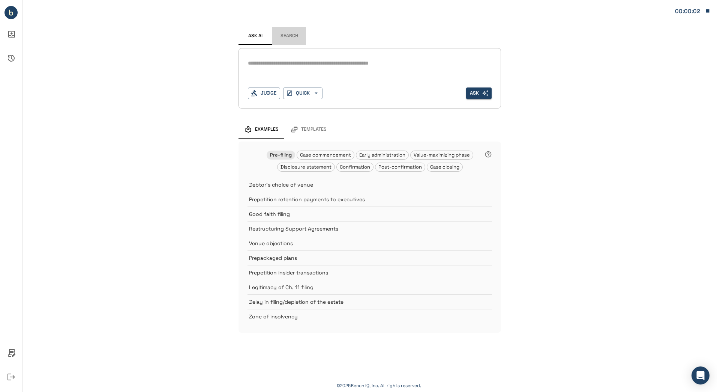 Image resolution: width=717 pixels, height=392 pixels. Describe the element at coordinates (442, 155) in the screenshot. I see `span: Value-maximizing phase` at that location.